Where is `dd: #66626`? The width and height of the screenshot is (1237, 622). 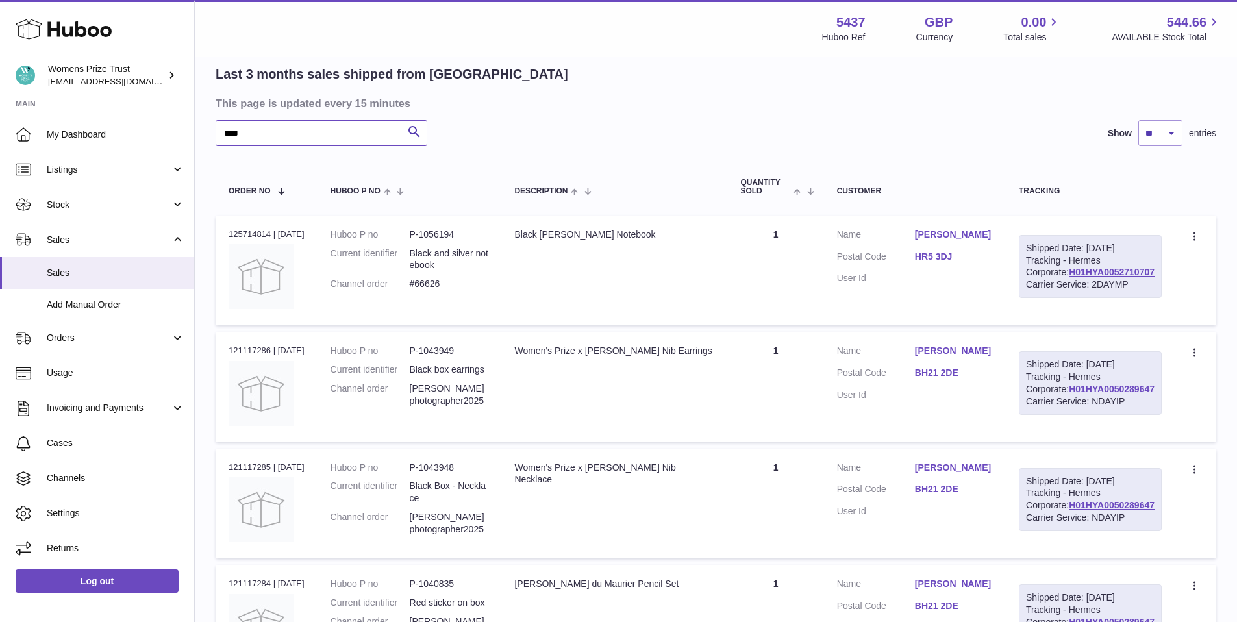
dd: #66626 is located at coordinates (449, 284).